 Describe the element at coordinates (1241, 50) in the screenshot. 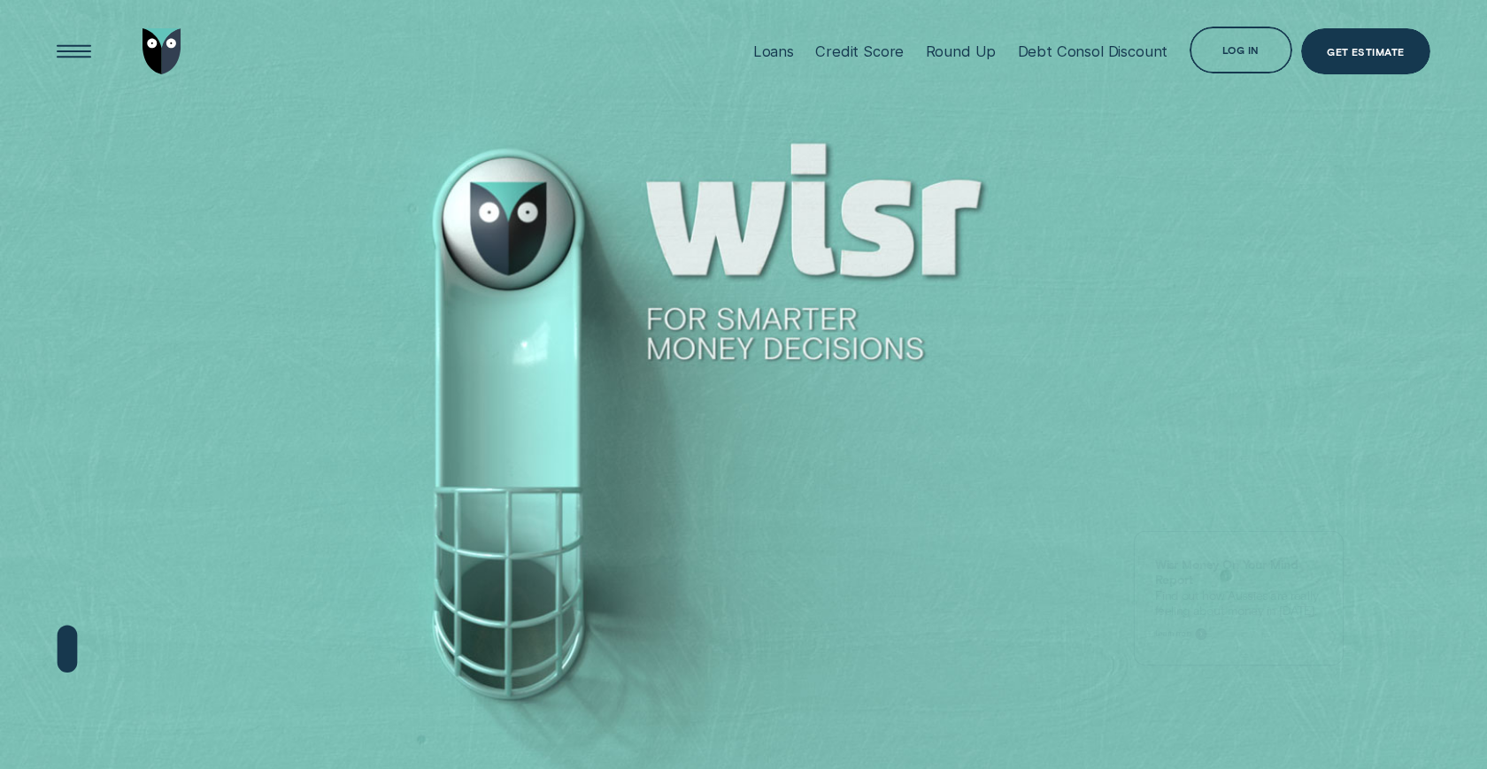

I see `button: Log in` at that location.